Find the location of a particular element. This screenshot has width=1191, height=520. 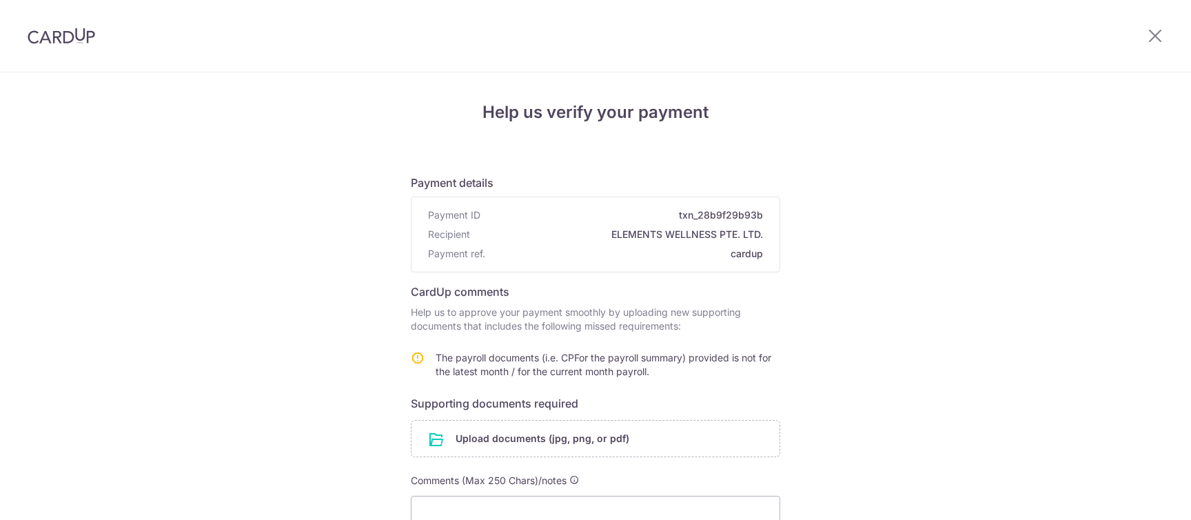

span: Comments (Max 250 Chars)/notes is located at coordinates (489, 480).